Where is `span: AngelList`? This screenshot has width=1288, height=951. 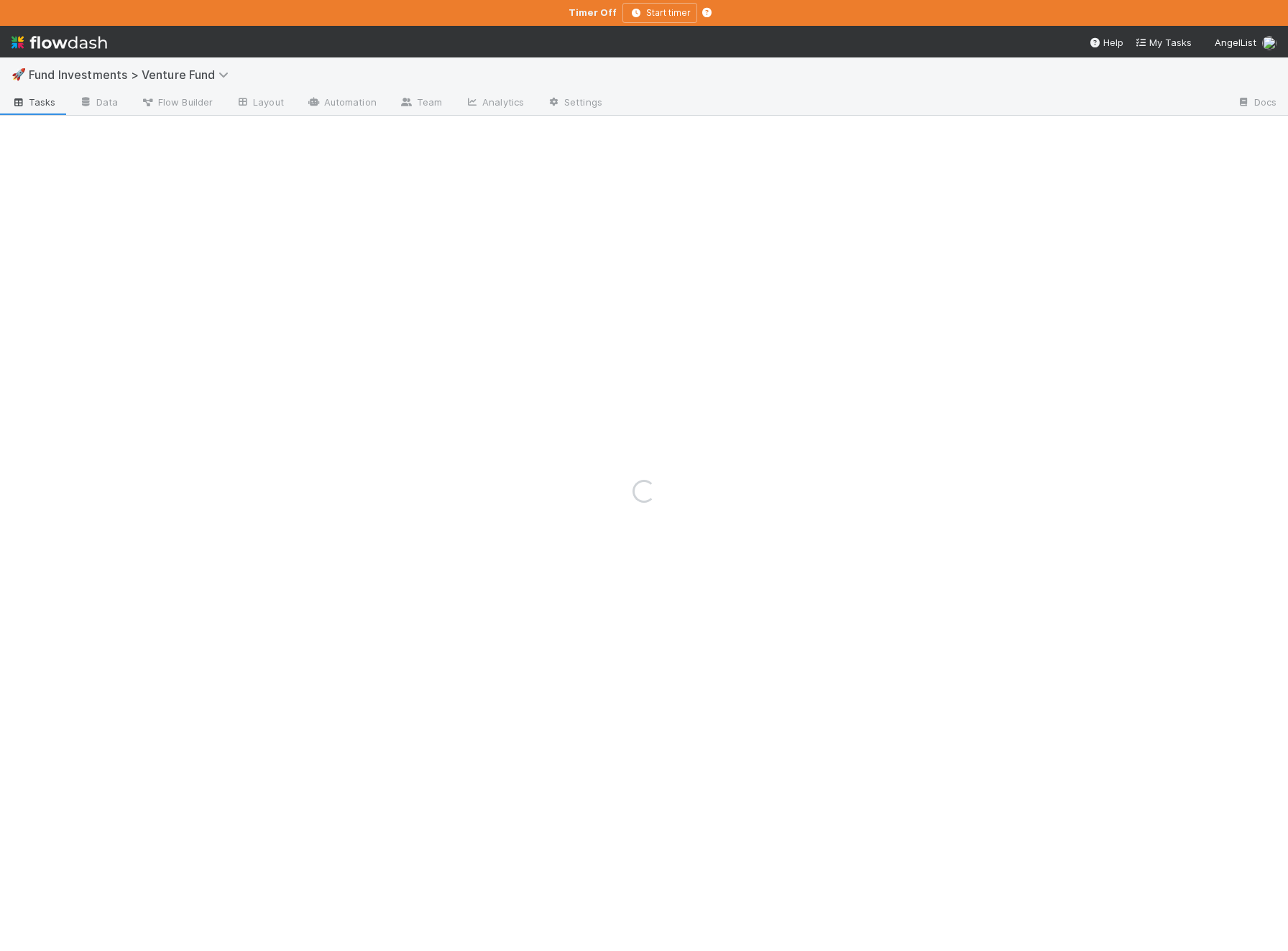 span: AngelList is located at coordinates (1235, 43).